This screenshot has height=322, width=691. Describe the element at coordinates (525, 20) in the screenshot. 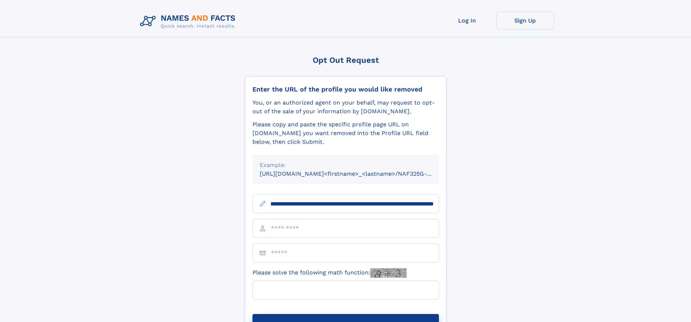

I see `a: Sign Up` at that location.